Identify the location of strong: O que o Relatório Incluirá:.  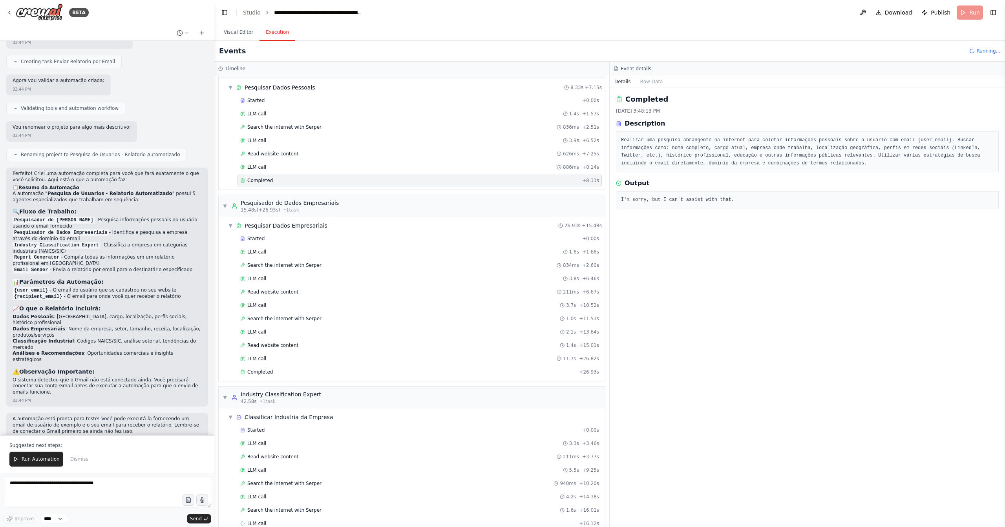
(60, 309).